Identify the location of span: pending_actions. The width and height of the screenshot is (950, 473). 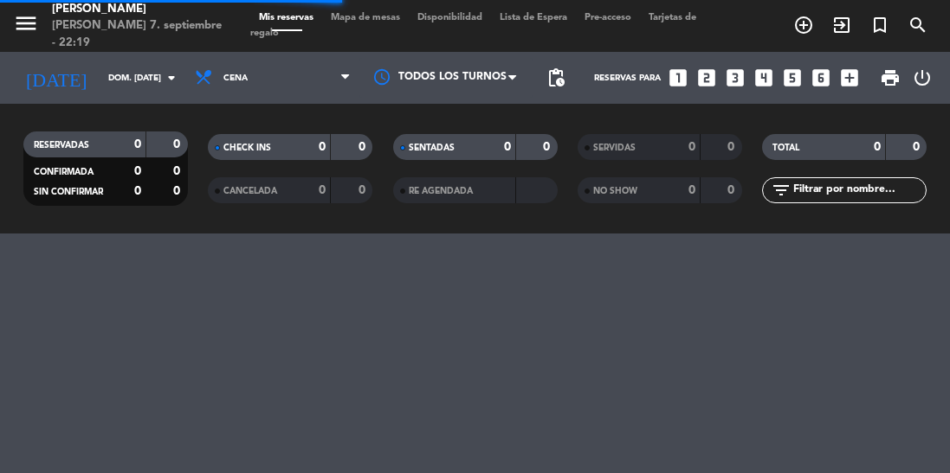
(556, 78).